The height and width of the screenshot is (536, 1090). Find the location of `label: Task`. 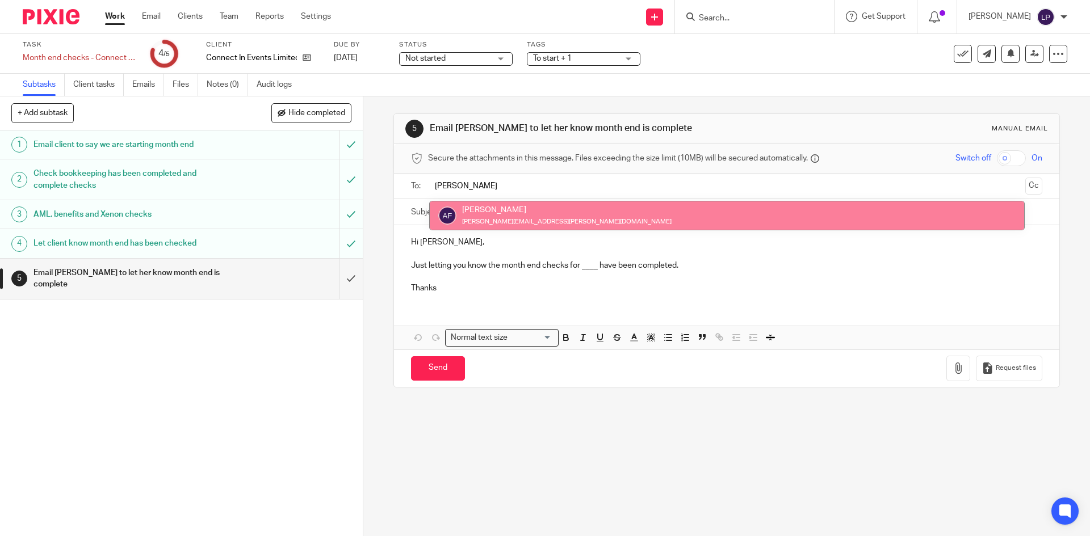

label: Task is located at coordinates (79, 45).